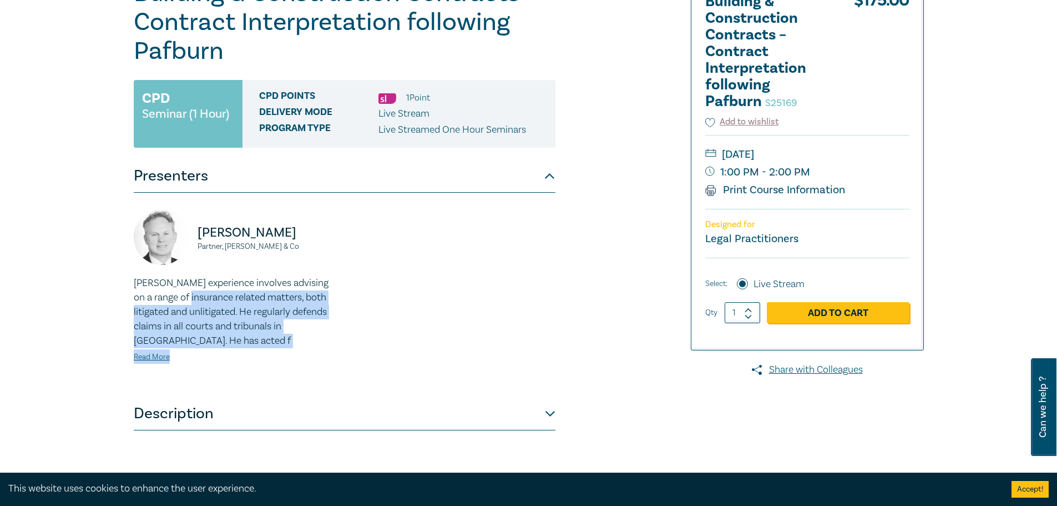 This screenshot has height=506, width=1057. I want to click on button: Description, so click(345, 413).